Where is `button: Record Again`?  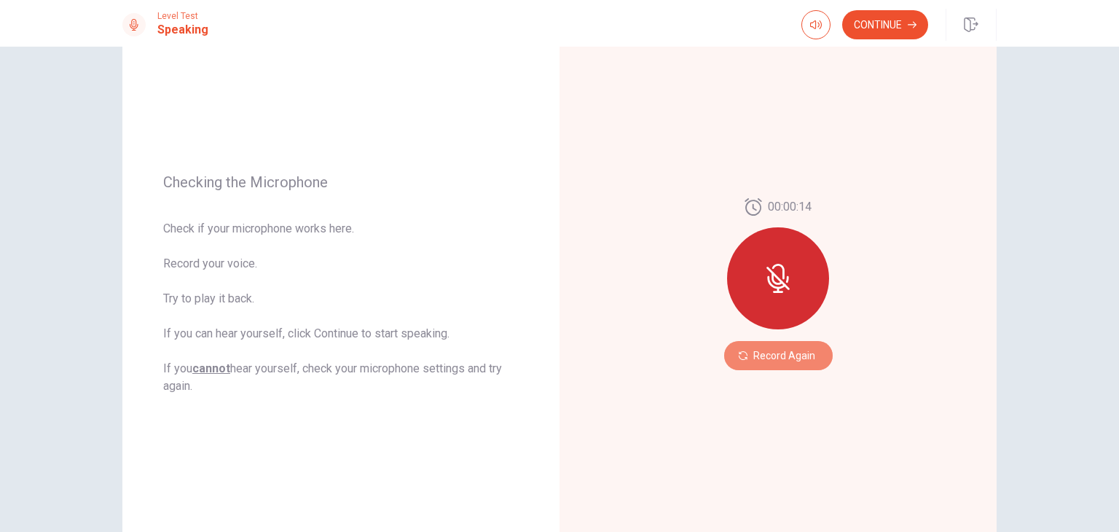 button: Record Again is located at coordinates (778, 355).